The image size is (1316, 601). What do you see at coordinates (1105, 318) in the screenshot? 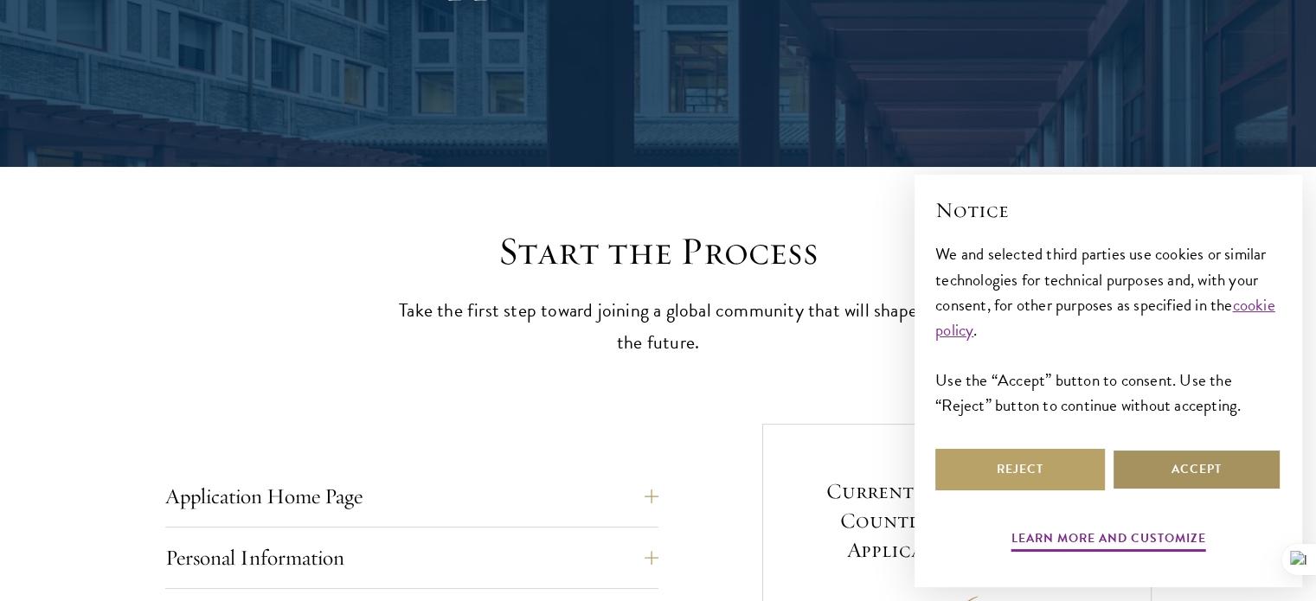
I see `a: cookie policy` at bounding box center [1105, 318].